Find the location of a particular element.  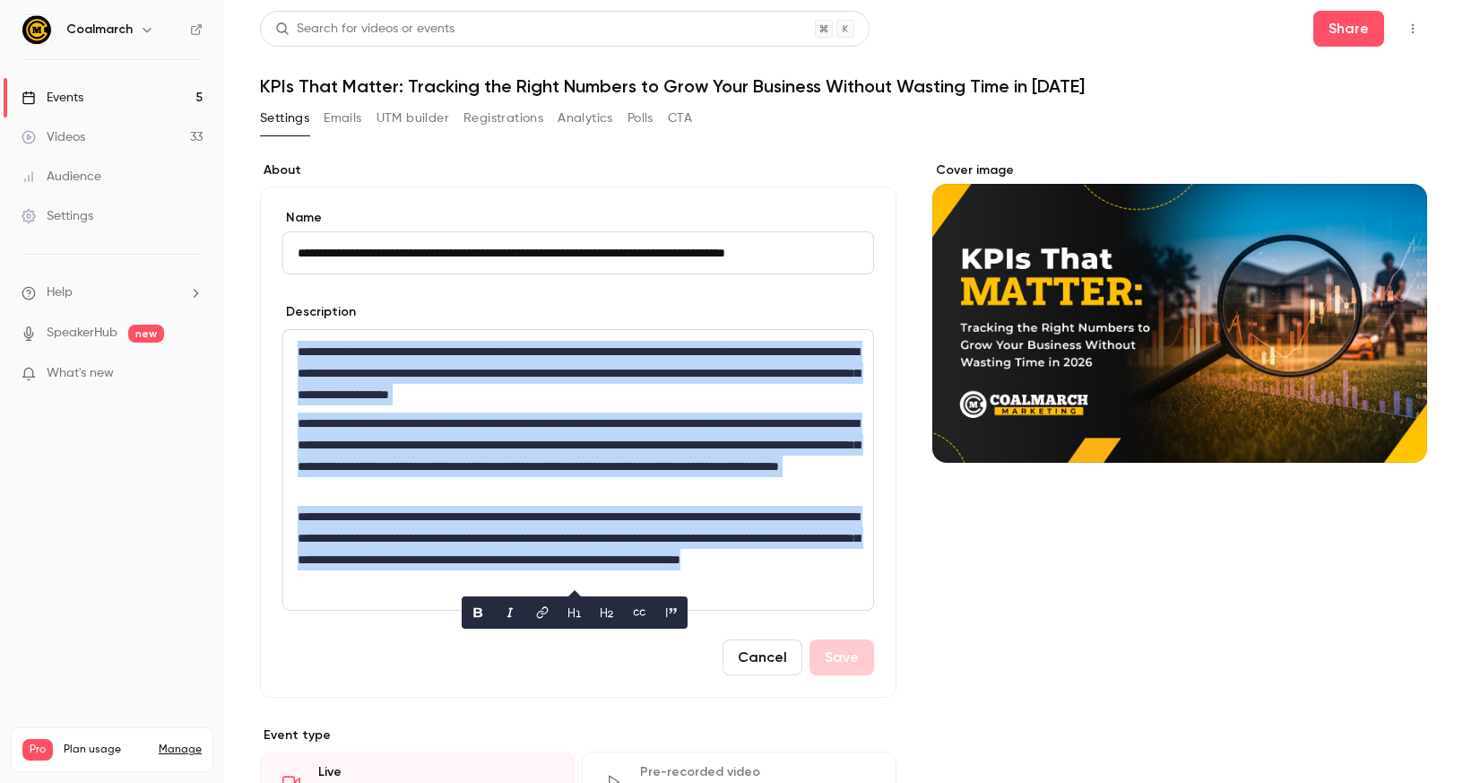

section: description is located at coordinates (578, 470).